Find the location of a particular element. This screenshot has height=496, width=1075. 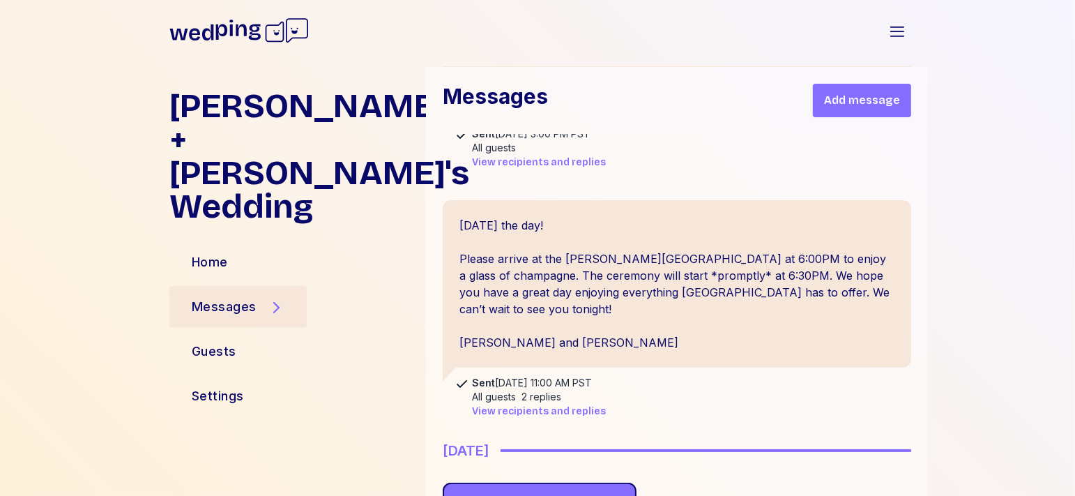

div: Settings is located at coordinates (217, 396).